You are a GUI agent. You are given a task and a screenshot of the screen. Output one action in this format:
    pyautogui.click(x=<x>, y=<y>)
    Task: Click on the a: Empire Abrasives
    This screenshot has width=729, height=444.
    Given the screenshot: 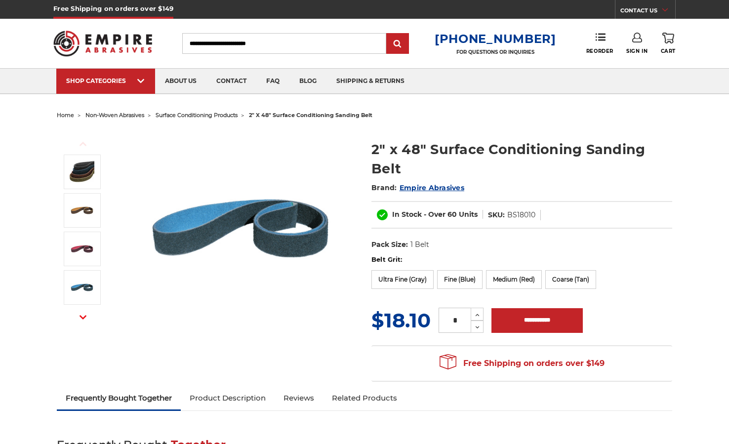 What is the action you would take?
    pyautogui.click(x=432, y=188)
    